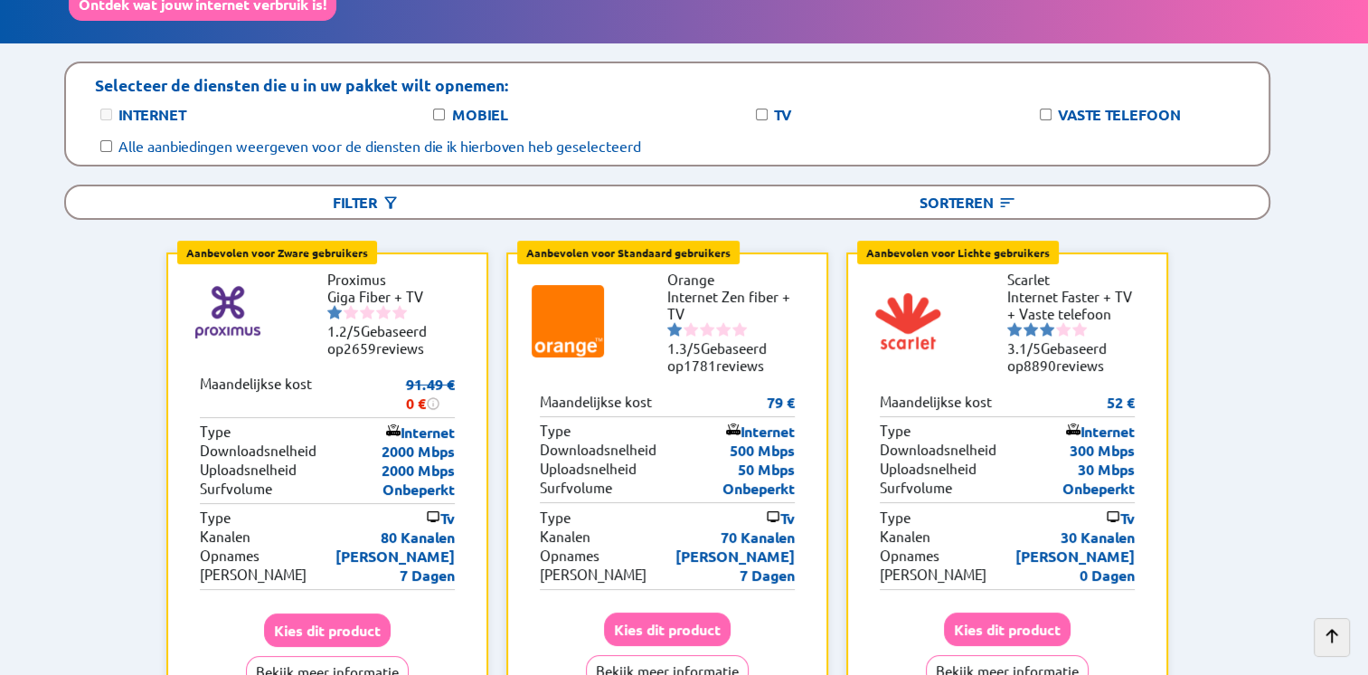  I want to click on p: 300 Mbps, so click(1102, 449).